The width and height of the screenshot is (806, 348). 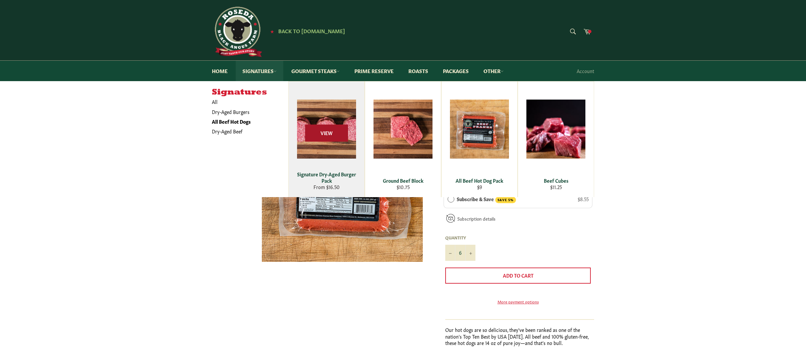 What do you see at coordinates (518, 275) in the screenshot?
I see `span: Add to Cart` at bounding box center [518, 275].